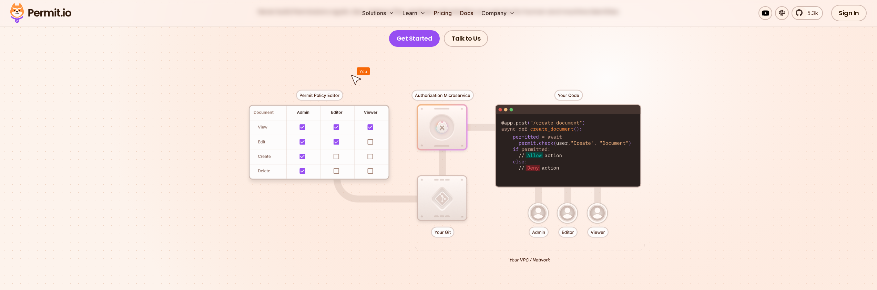 The height and width of the screenshot is (290, 877). What do you see at coordinates (414, 13) in the screenshot?
I see `button: Learn` at bounding box center [414, 13].